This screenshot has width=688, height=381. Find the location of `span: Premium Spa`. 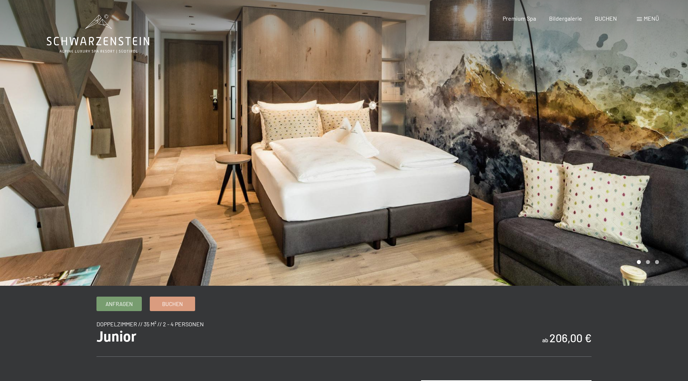

span: Premium Spa is located at coordinates (519, 18).